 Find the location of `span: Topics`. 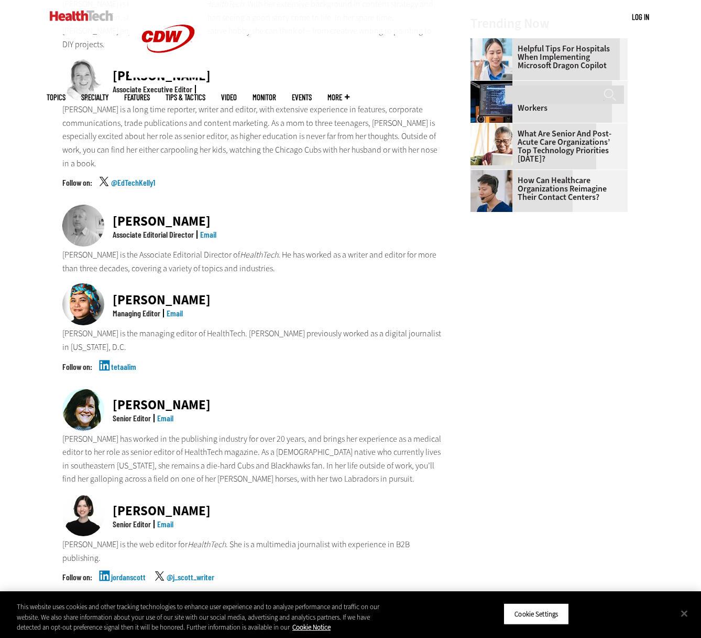

span: Topics is located at coordinates (56, 97).